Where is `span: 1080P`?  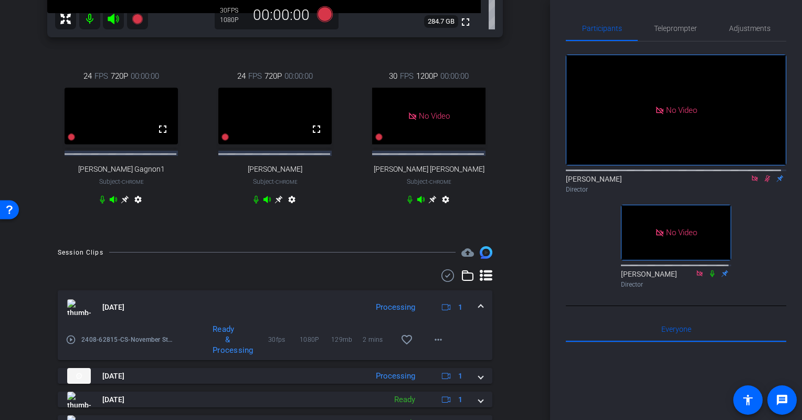 span: 1080P is located at coordinates (315, 339).